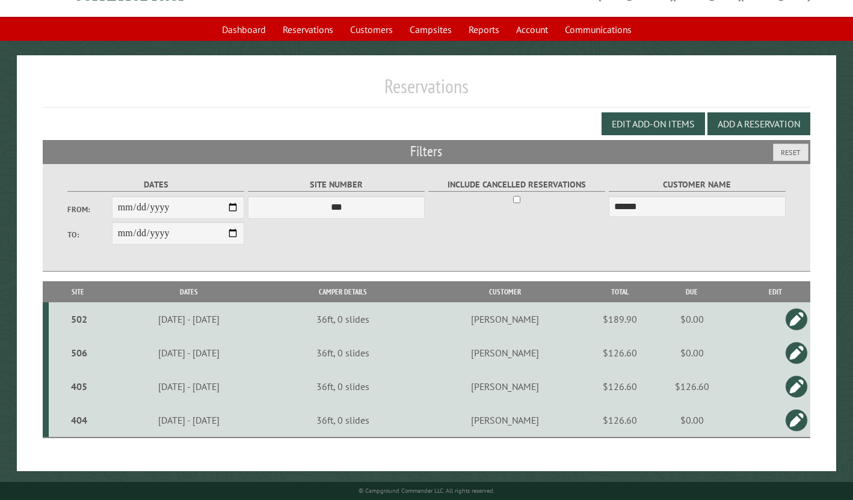 The image size is (853, 500). Describe the element at coordinates (371, 29) in the screenshot. I see `a: Customers` at that location.